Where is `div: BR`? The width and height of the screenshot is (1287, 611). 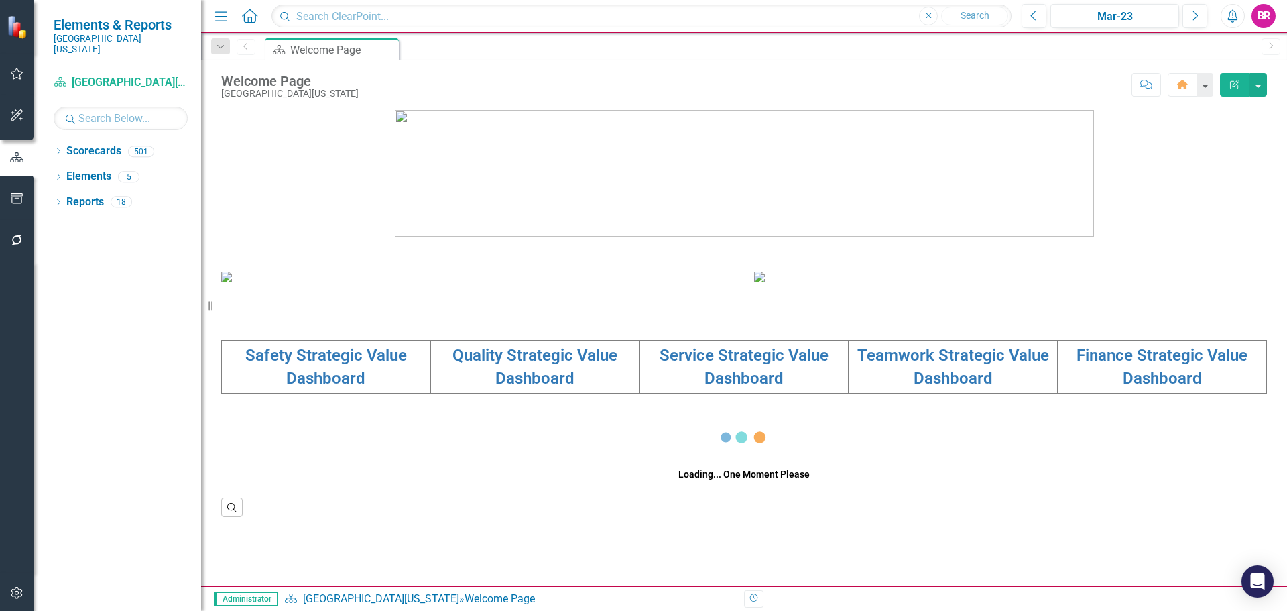
div: BR is located at coordinates (1264, 16).